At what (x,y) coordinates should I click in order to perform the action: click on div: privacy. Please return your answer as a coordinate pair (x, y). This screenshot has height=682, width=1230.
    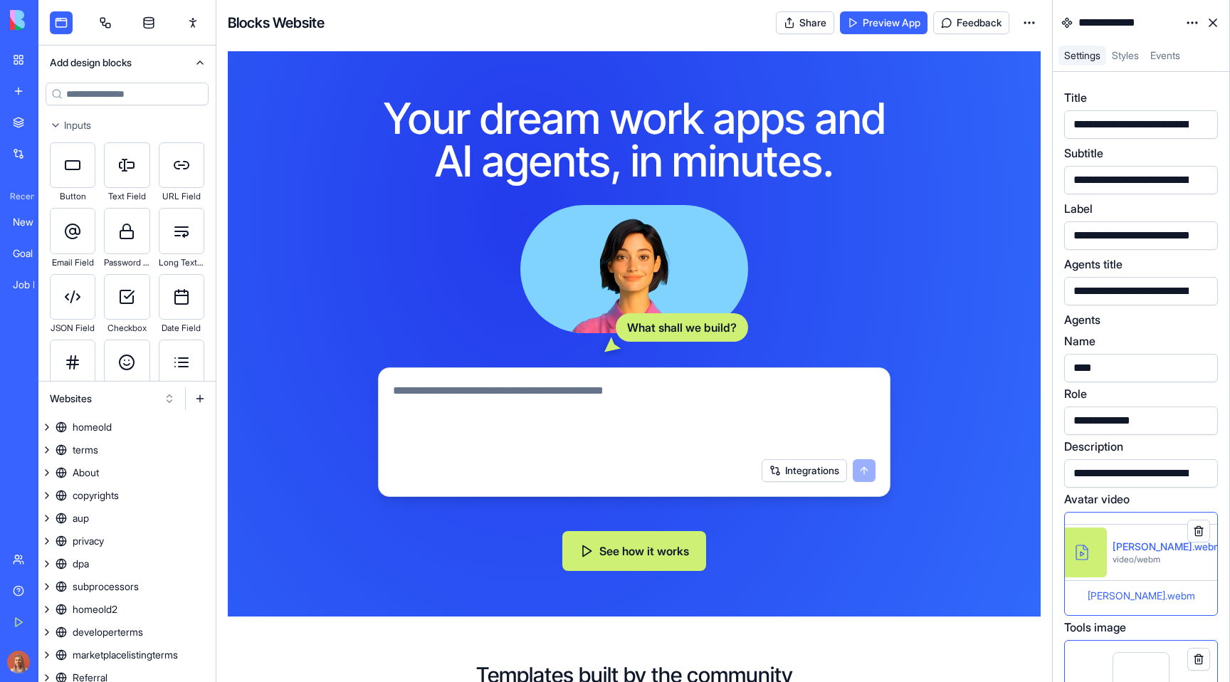
    Looking at the image, I should click on (88, 541).